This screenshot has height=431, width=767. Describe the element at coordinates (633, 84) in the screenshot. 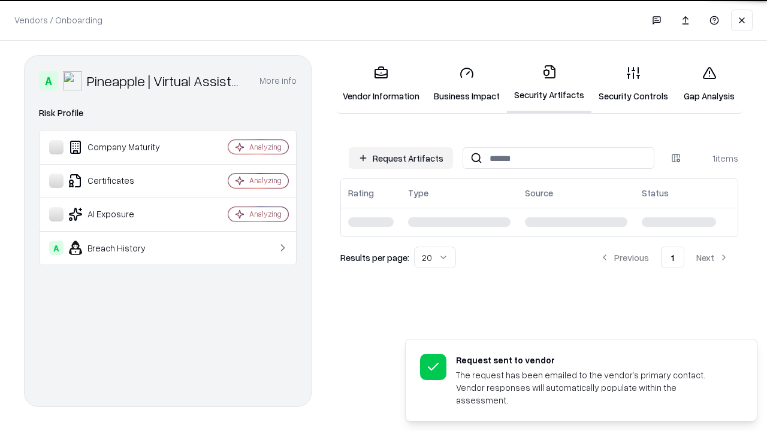

I see `a: Security Controls` at that location.